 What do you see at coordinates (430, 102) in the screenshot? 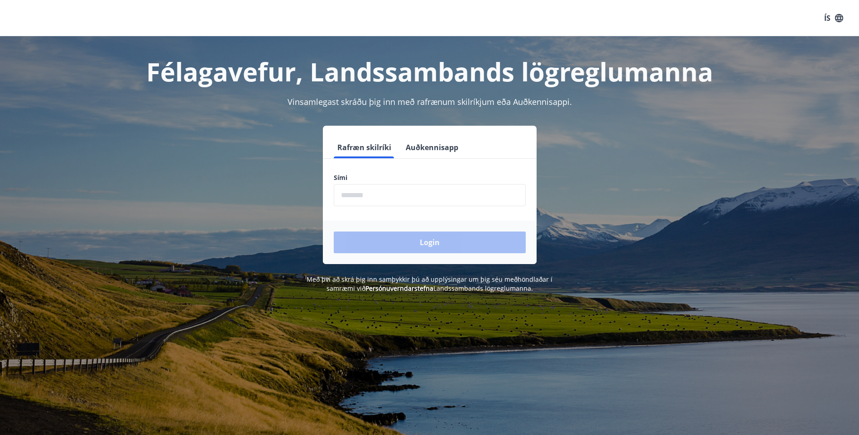
I see `span: Vinsamlegast skráðu þig inn með rafrænum skilríkjum eða Auðkennisappi.` at bounding box center [430, 102].